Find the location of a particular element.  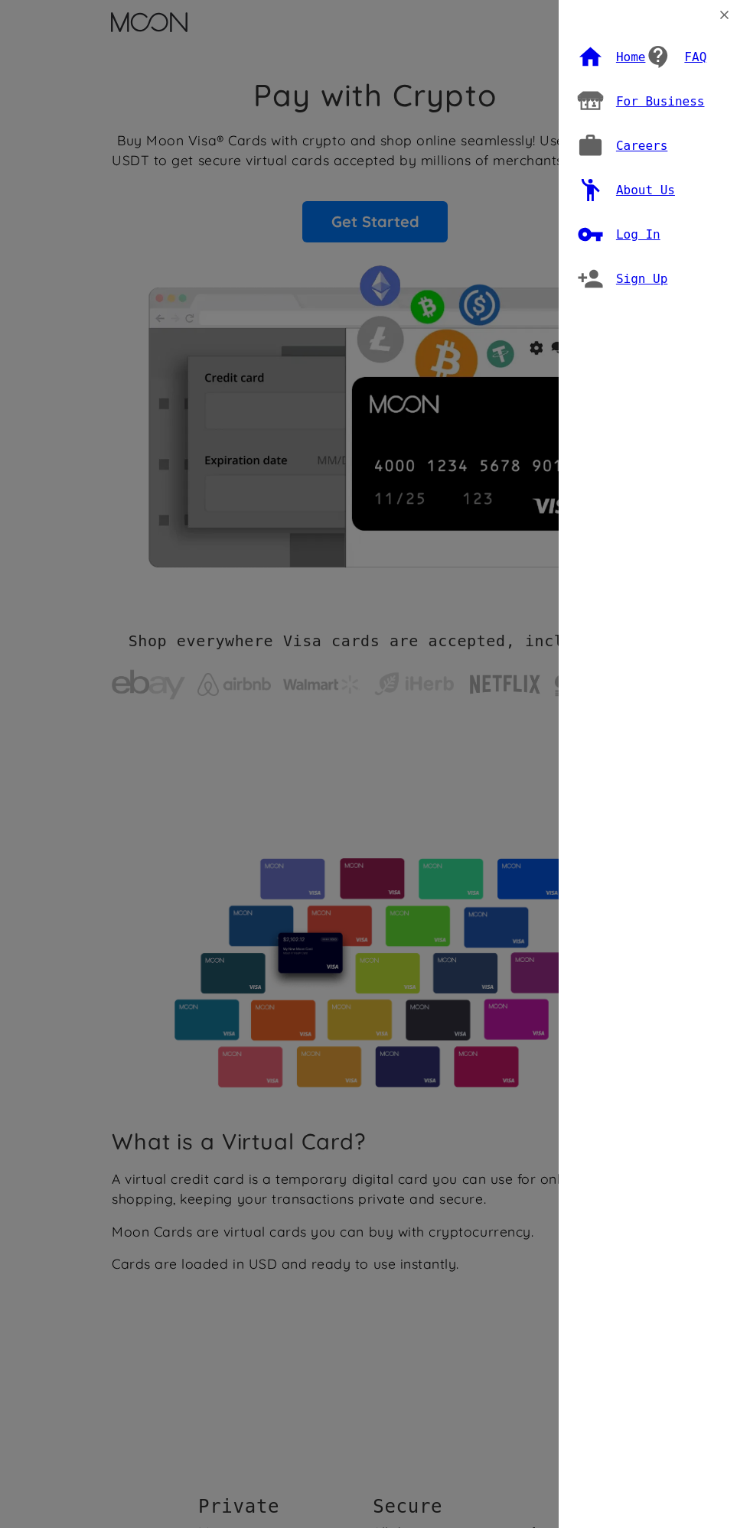

a: Careers is located at coordinates (622, 145).